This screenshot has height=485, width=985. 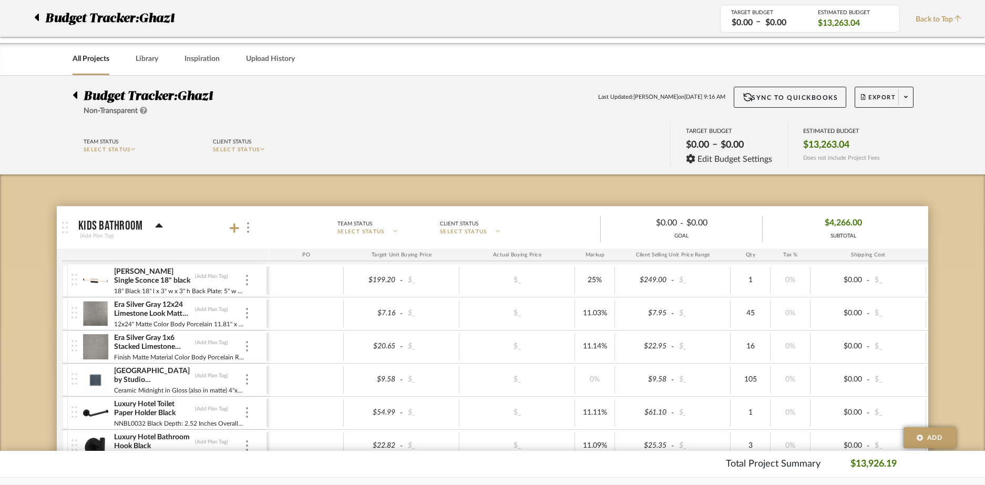 I want to click on div: Luxury Hotel Bathroom Hook Black, so click(x=152, y=442).